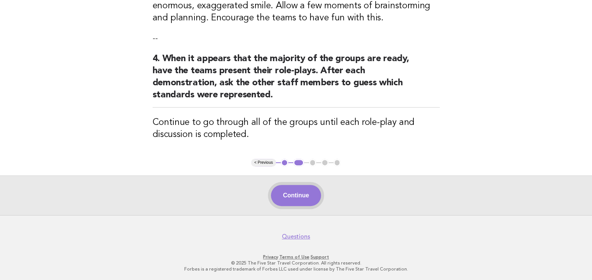 This screenshot has height=280, width=592. Describe the element at coordinates (320, 257) in the screenshot. I see `a: Support` at that location.